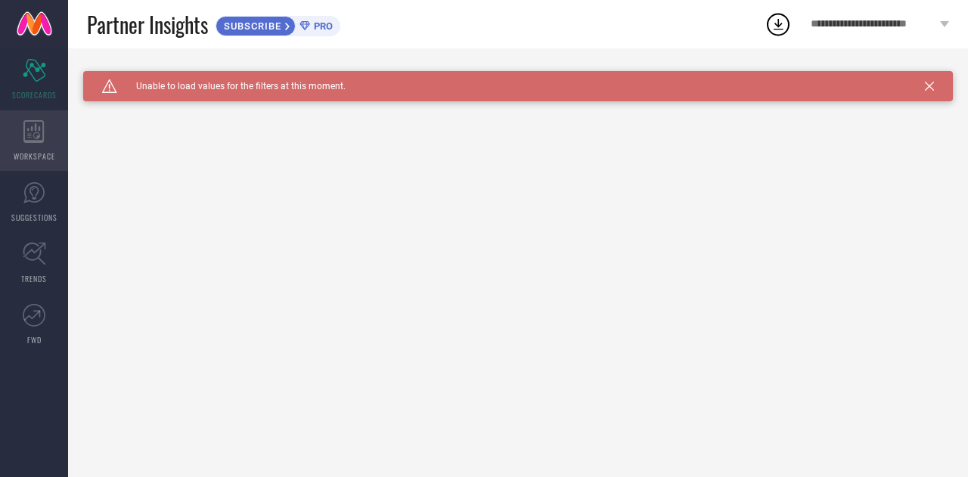 The height and width of the screenshot is (477, 968). What do you see at coordinates (34, 278) in the screenshot?
I see `span: TRENDS` at bounding box center [34, 278].